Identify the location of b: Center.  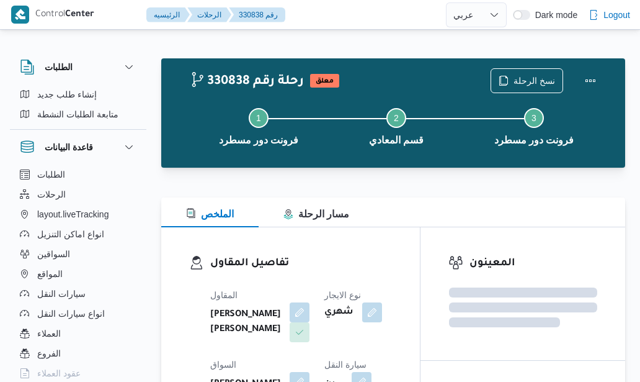
(79, 15).